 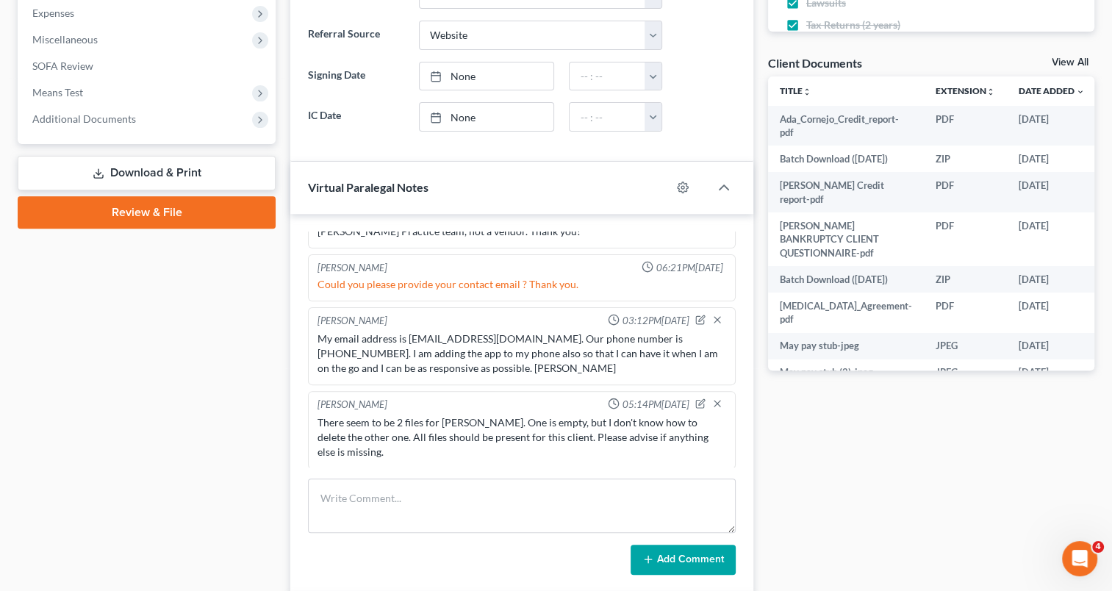 What do you see at coordinates (62, 65) in the screenshot?
I see `span: SOFA Review` at bounding box center [62, 65].